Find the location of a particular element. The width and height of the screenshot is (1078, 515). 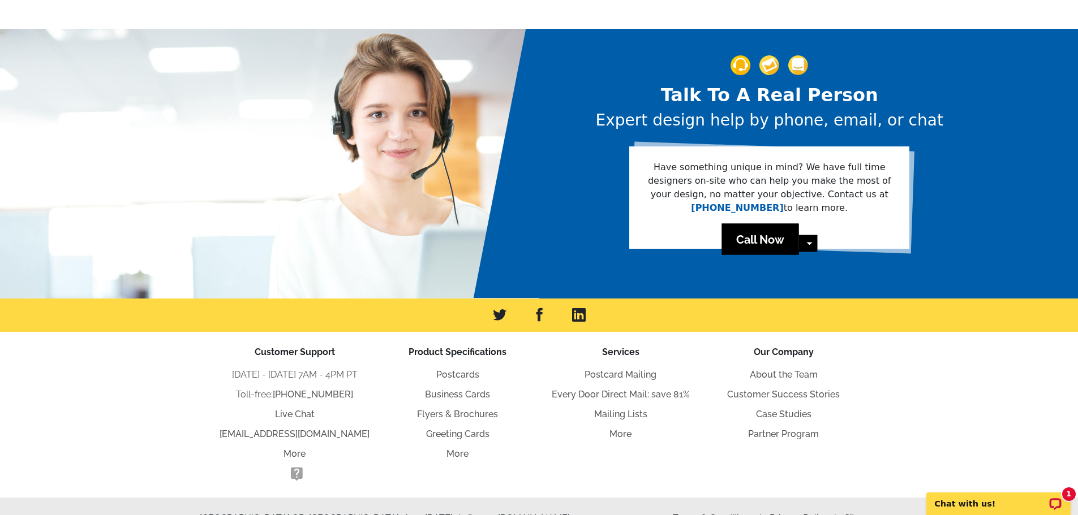

p: Have something unique in mind? We have full time designers on-site who can help you make the most... is located at coordinates (769, 188).